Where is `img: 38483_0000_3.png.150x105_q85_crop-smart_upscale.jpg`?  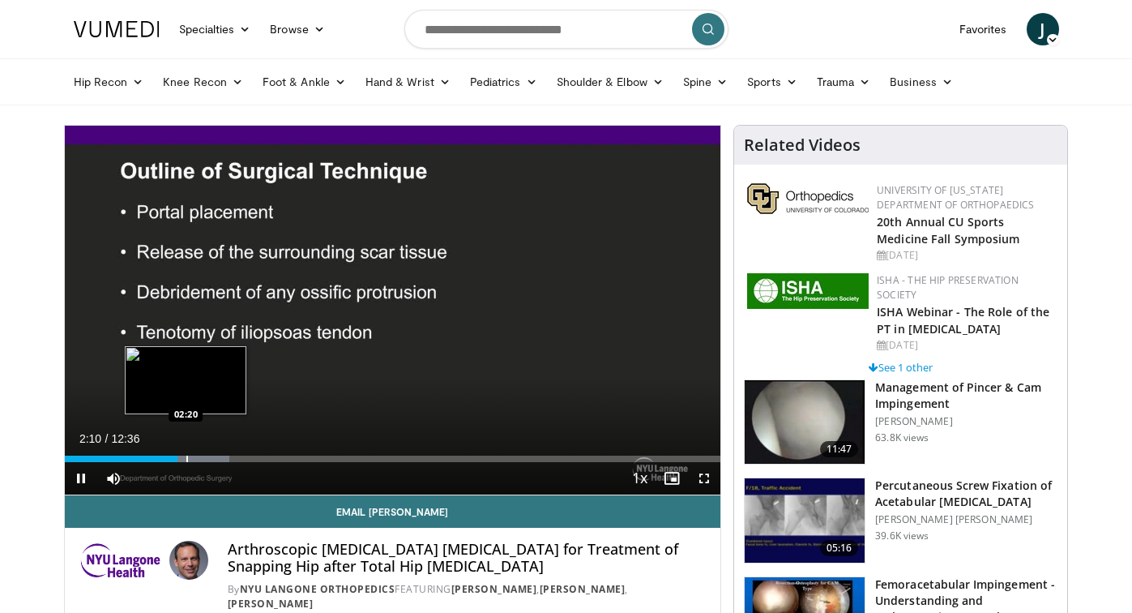 img: 38483_0000_3.png.150x105_q85_crop-smart_upscale.jpg is located at coordinates (805, 422).